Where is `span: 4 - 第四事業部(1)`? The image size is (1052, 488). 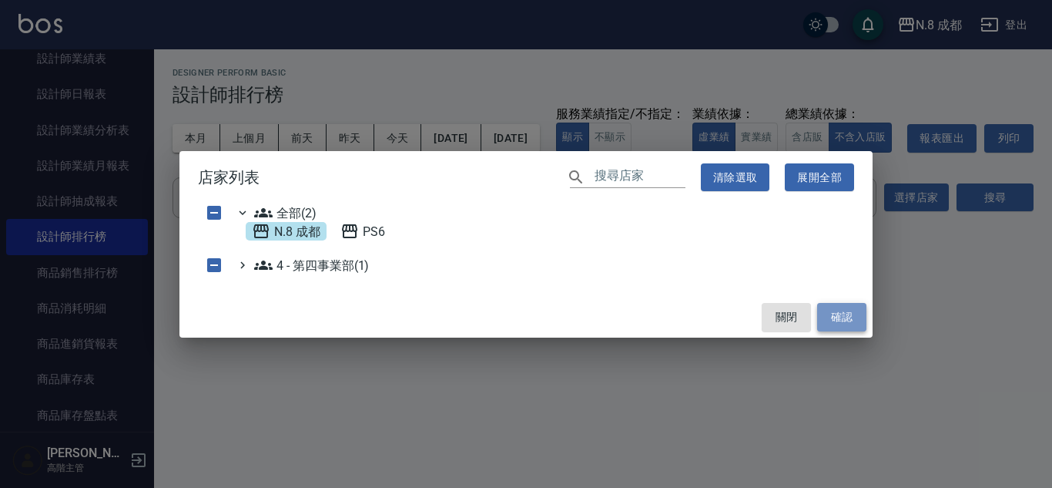 span: 4 - 第四事業部(1) is located at coordinates (311, 265).